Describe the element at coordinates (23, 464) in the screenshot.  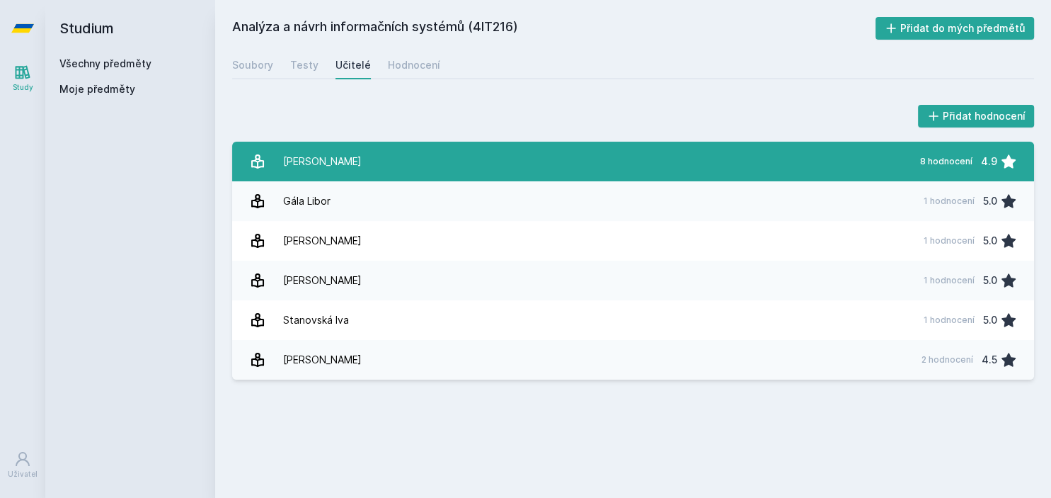
I see `a: Uživatel` at that location.